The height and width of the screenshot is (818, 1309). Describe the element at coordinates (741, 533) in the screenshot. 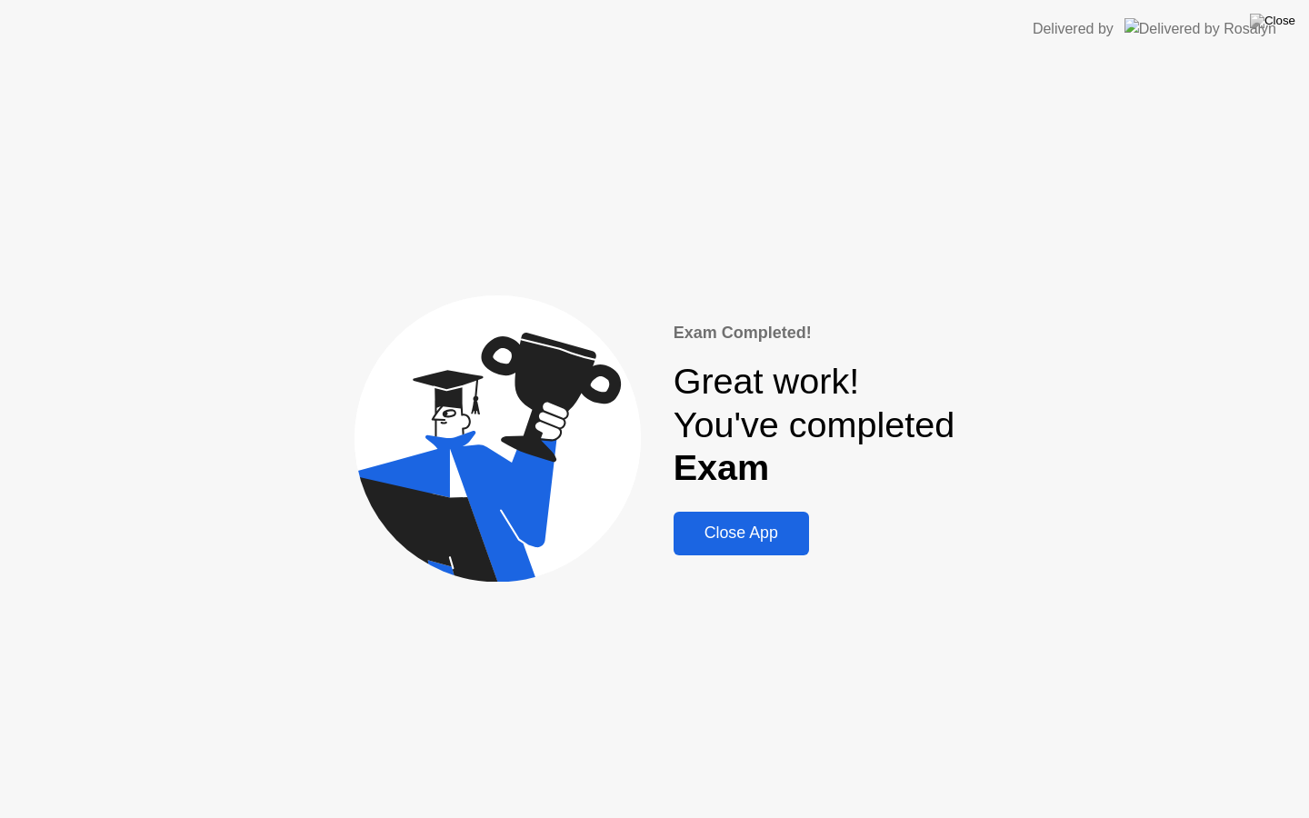

I see `div: Close App` at that location.